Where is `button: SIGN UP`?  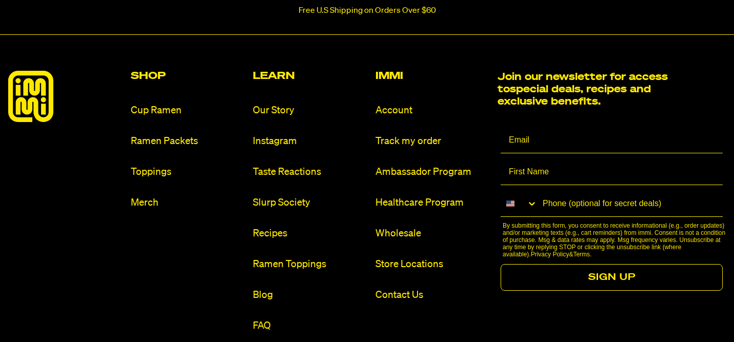
button: SIGN UP is located at coordinates (611, 277).